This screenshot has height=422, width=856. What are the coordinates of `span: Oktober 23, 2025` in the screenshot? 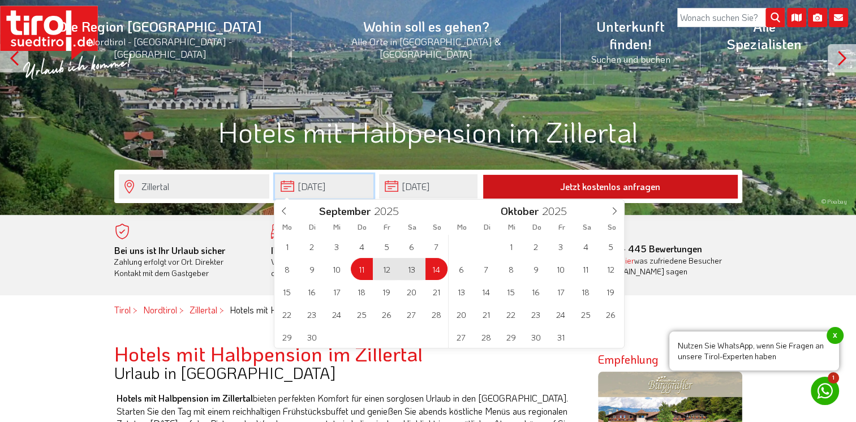 It's located at (536, 314).